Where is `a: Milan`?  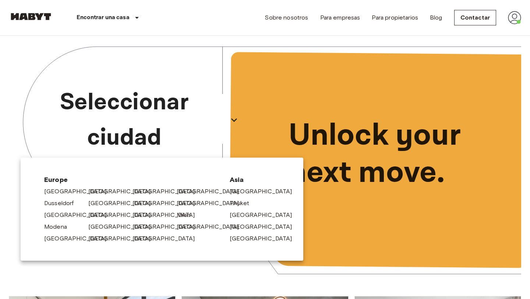
a: Milan is located at coordinates (187, 215).